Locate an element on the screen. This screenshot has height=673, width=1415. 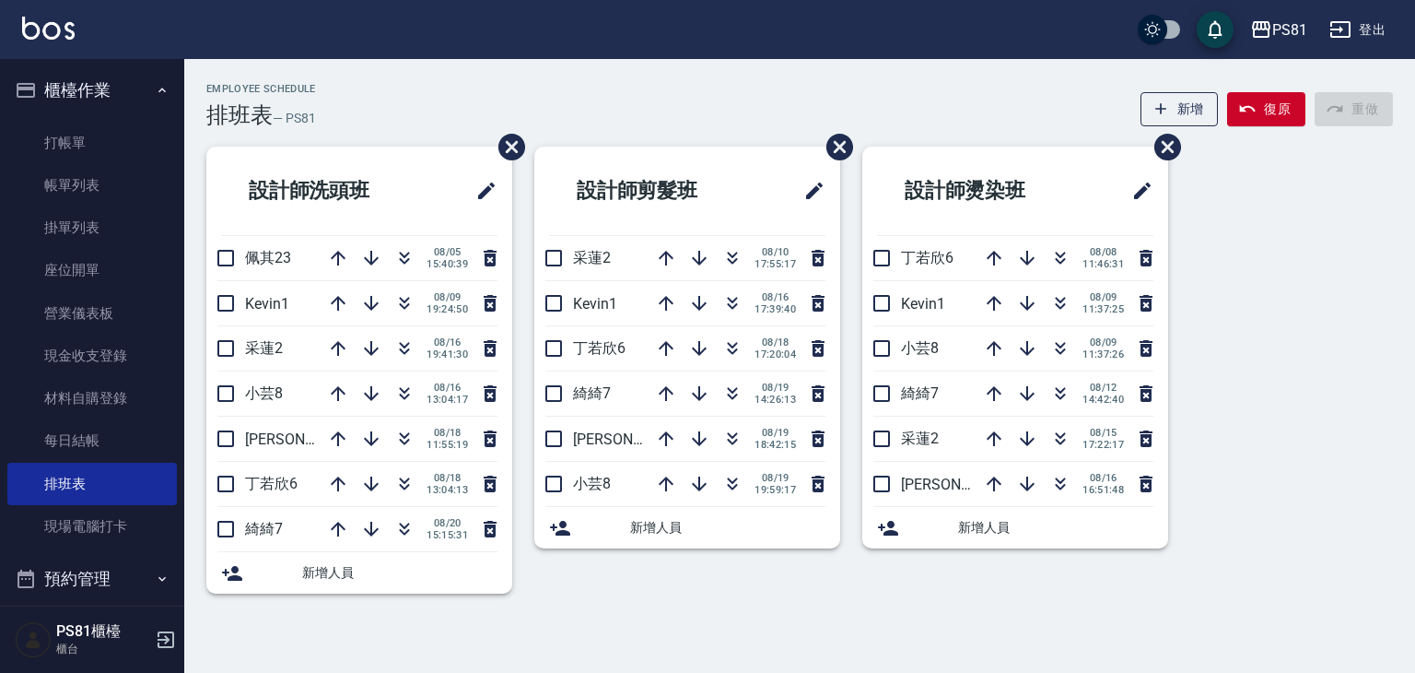
span: 19:41:30 is located at coordinates (447, 354).